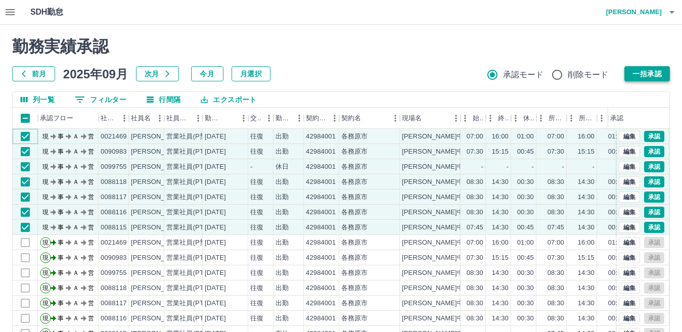  Describe the element at coordinates (587, 118) in the screenshot. I see `div: 所定終業` at that location.